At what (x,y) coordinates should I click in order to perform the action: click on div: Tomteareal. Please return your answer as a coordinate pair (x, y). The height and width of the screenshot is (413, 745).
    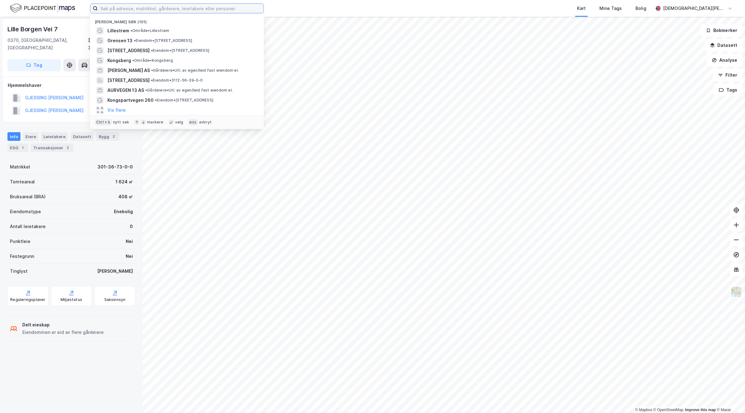
    Looking at the image, I should click on (22, 182).